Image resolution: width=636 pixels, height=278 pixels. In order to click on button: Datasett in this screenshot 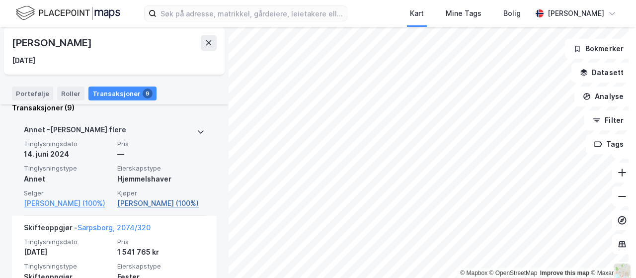, I will do `click(602, 73)`.